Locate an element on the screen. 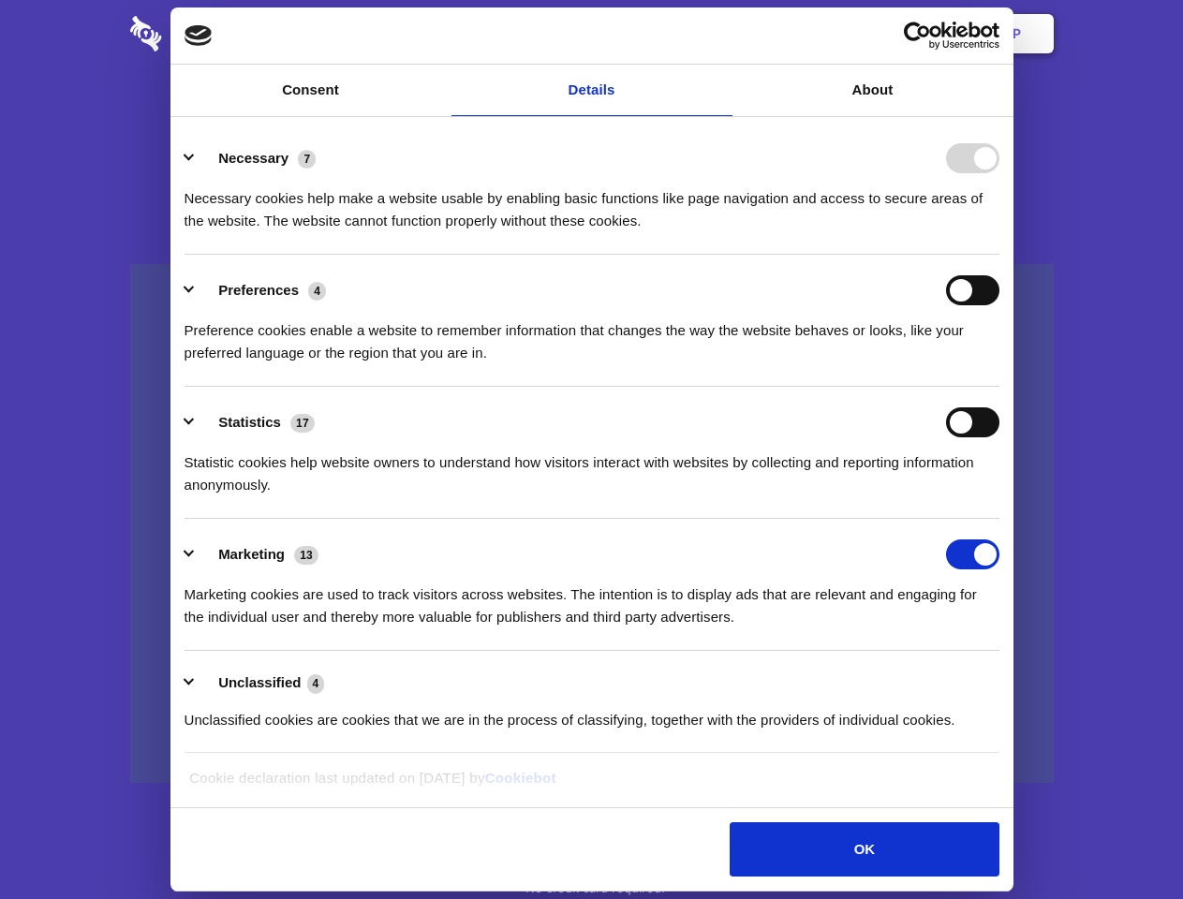  span: 13 is located at coordinates (306, 555).